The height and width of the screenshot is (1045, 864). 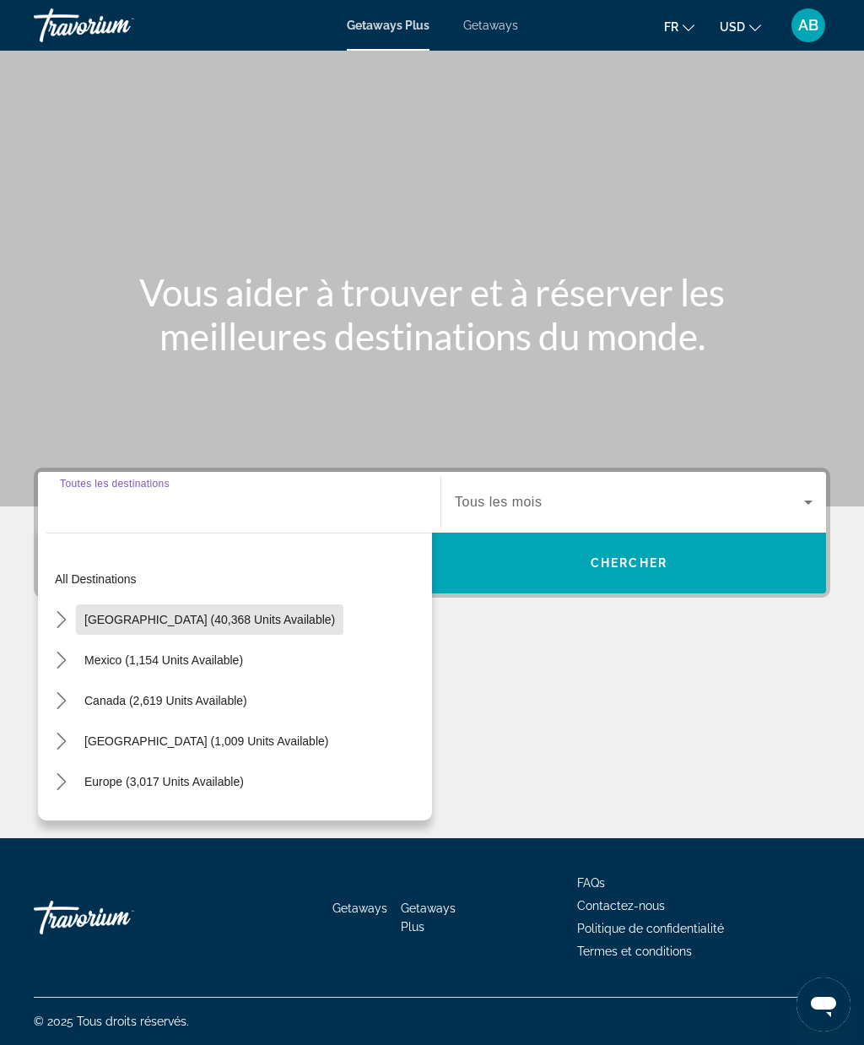 I want to click on span: Tous les mois, so click(x=498, y=501).